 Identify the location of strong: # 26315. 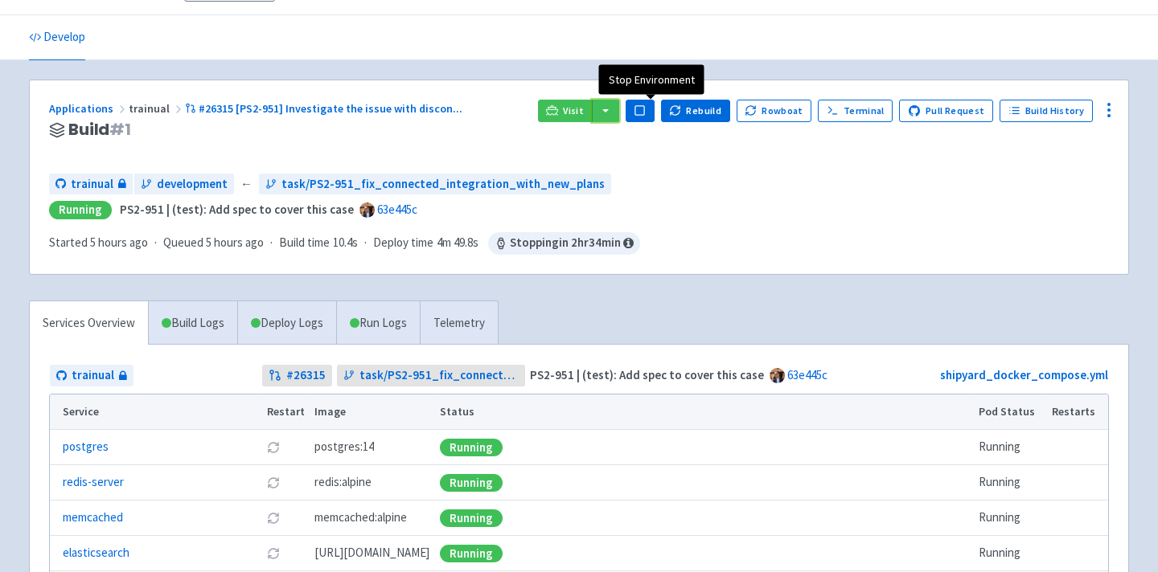
(306, 375).